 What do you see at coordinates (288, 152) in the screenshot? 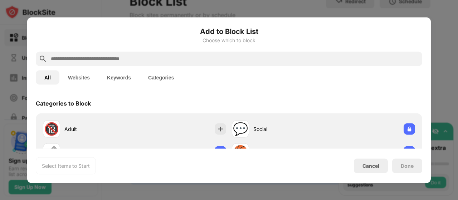
I see `div: Sports` at bounding box center [288, 152].